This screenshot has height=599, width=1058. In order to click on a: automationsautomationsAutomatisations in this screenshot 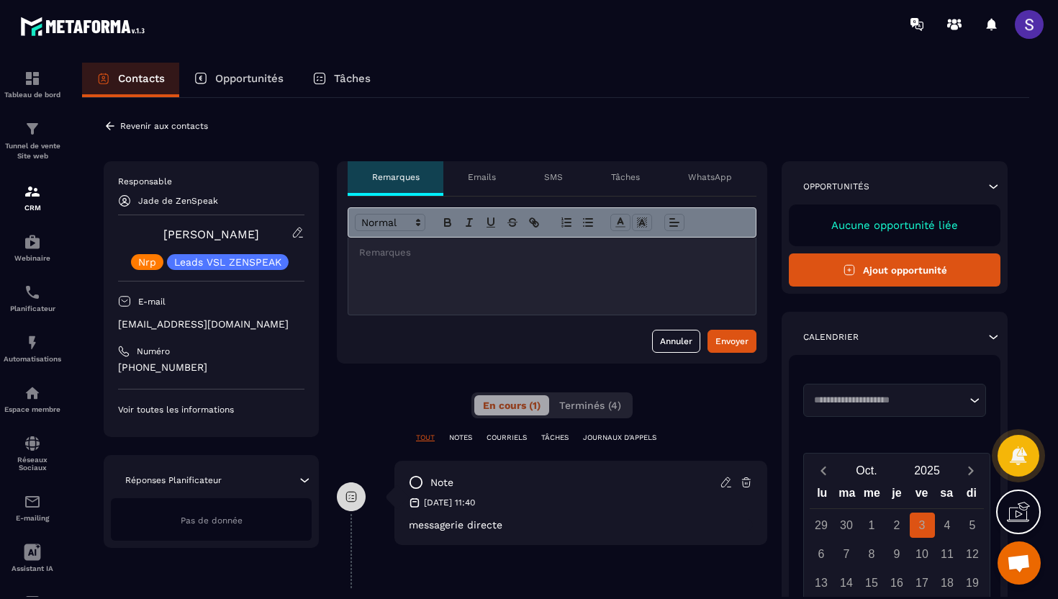, I will do `click(32, 348)`.